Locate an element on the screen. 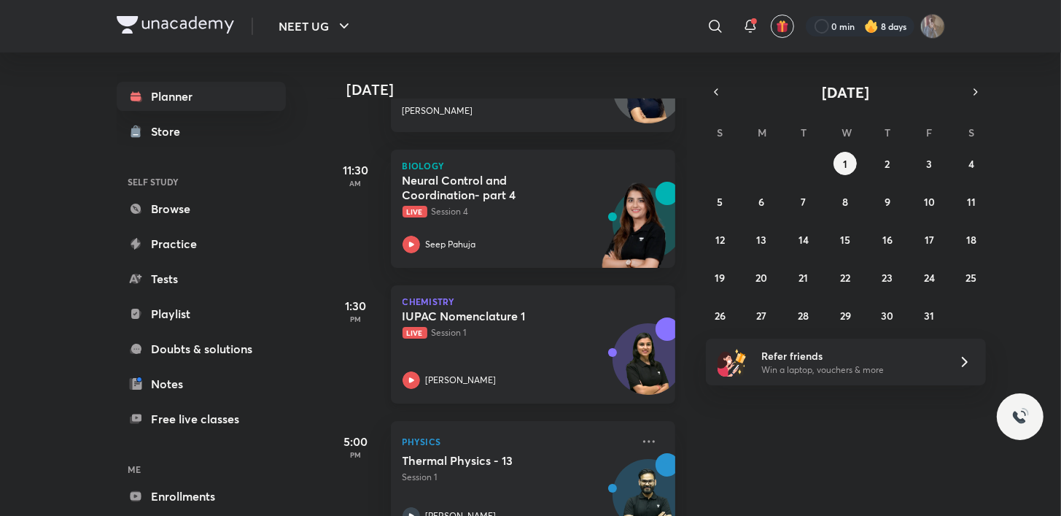 Image resolution: width=1061 pixels, height=516 pixels. p: Win a laptop, vouchers & more is located at coordinates (851, 370).